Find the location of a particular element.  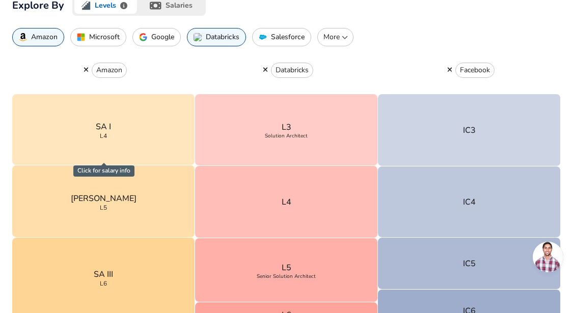

button: Salesforce is located at coordinates (282, 37).